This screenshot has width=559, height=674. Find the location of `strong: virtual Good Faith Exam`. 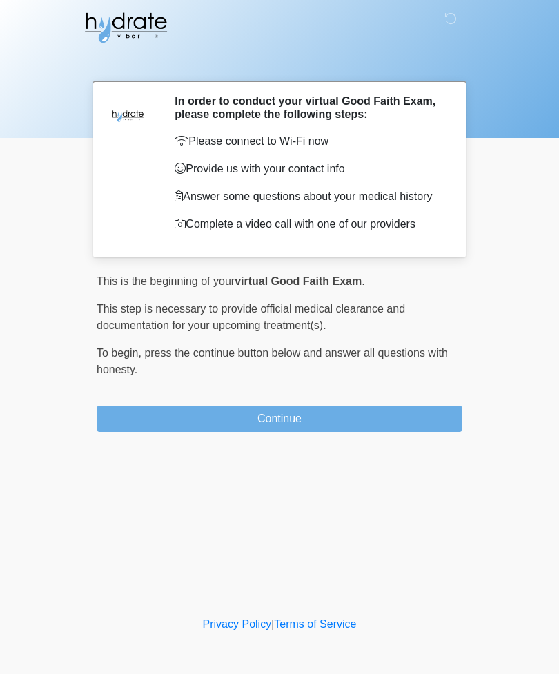

strong: virtual Good Faith Exam is located at coordinates (298, 281).